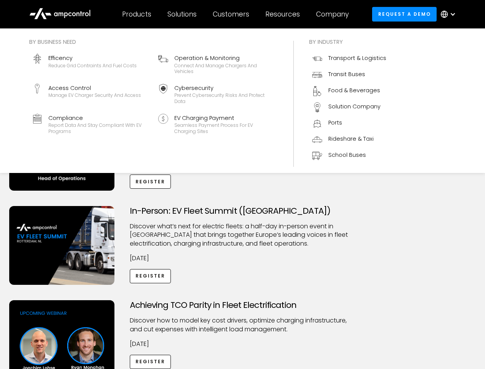  What do you see at coordinates (349, 139) in the screenshot?
I see `a: Rideshare & Taxi` at bounding box center [349, 139].